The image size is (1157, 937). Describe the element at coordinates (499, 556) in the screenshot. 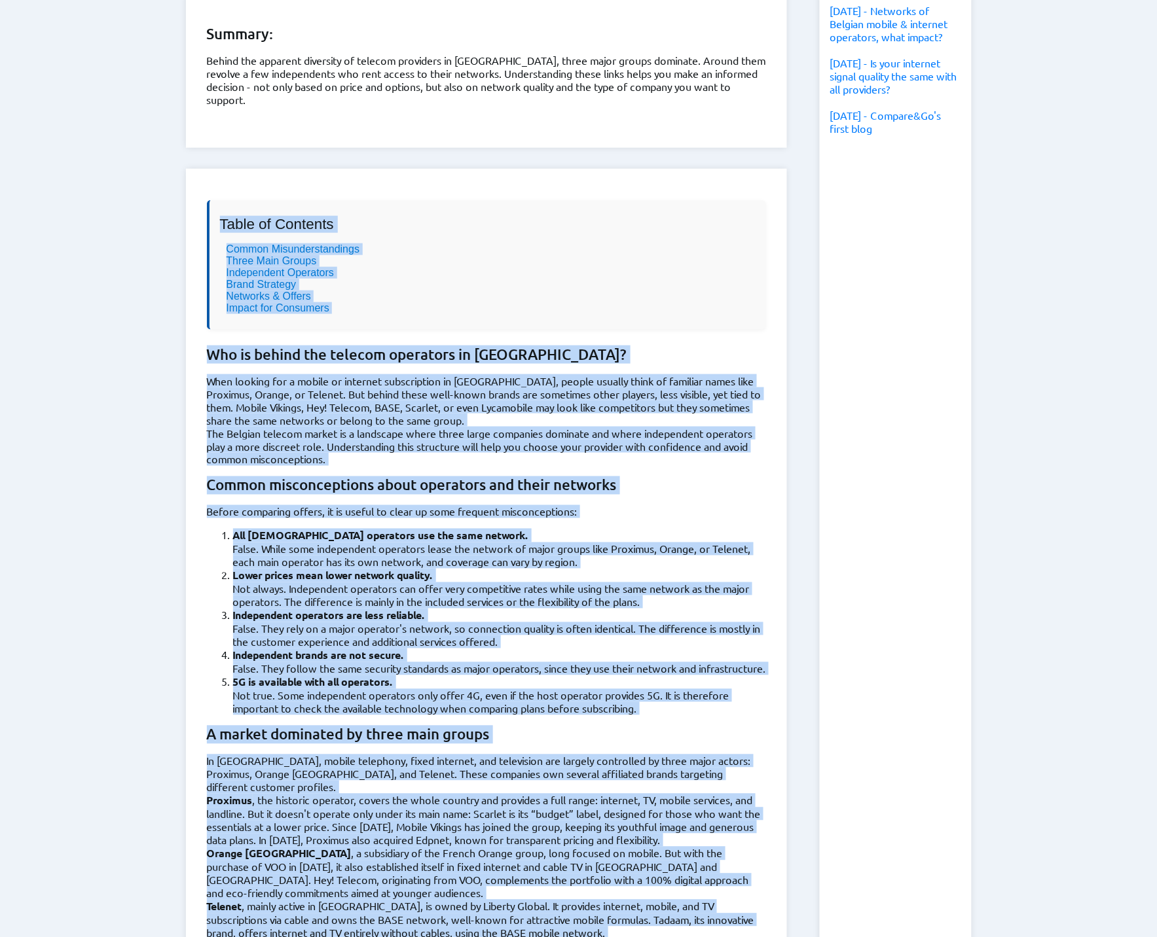

I see `p: False. While some independent operators lease the network of major groups like Proximus, Orange, ...` at that location.